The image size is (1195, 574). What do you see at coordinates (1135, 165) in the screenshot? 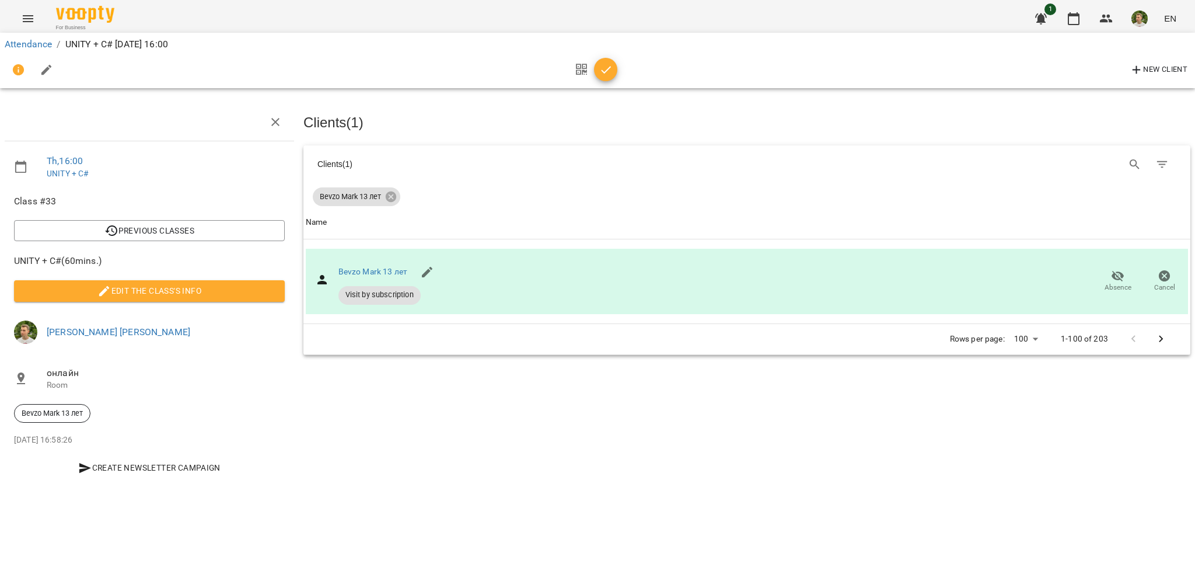
I see `button: Search` at bounding box center [1135, 165].